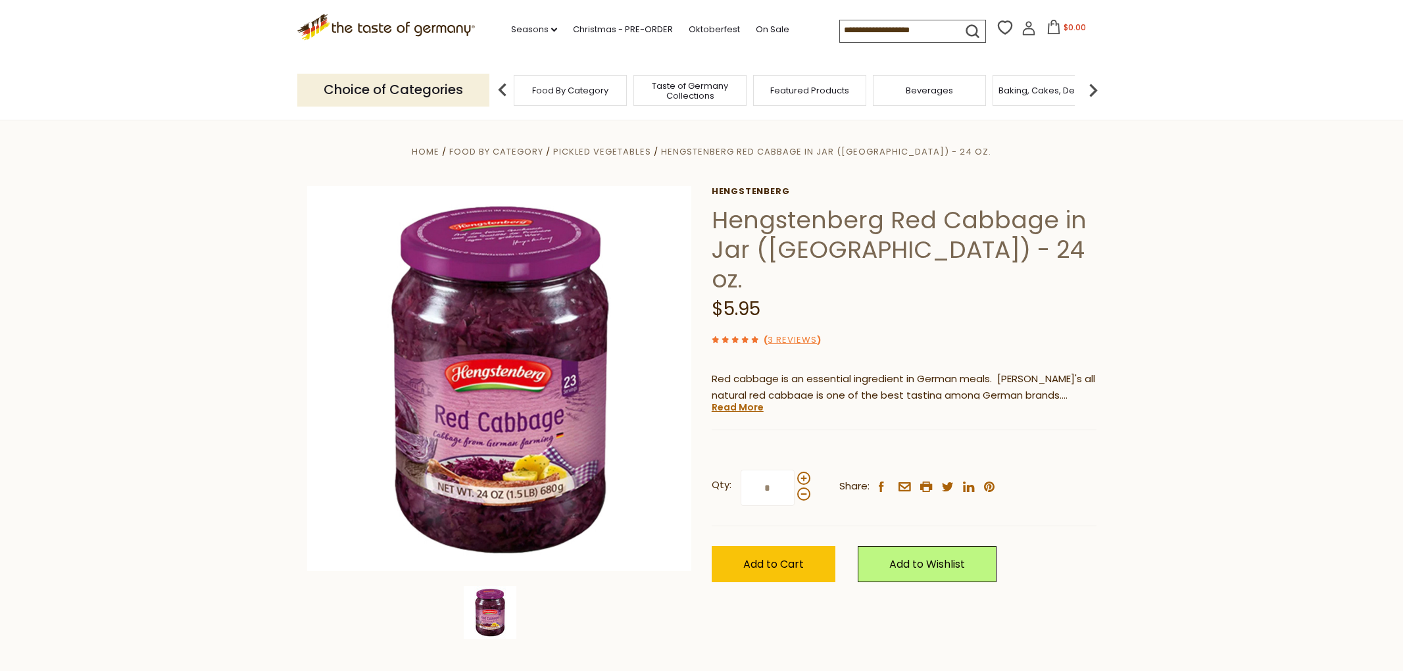  Describe the element at coordinates (426, 151) in the screenshot. I see `a: Home` at that location.